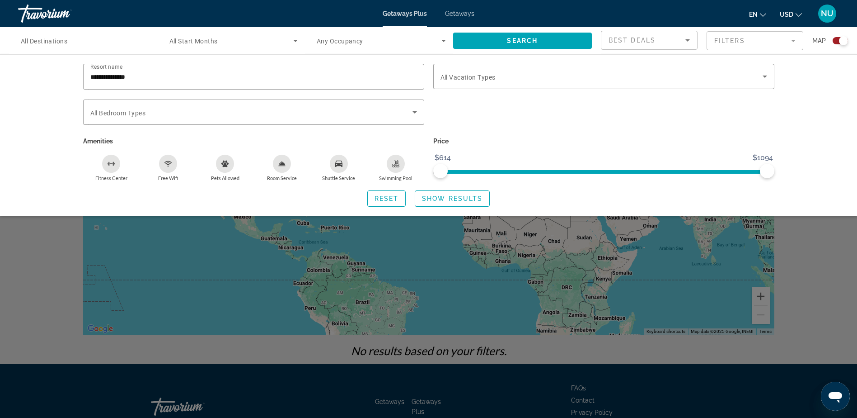 The height and width of the screenshot is (418, 857). Describe the element at coordinates (339, 168) in the screenshot. I see `button: Shuttle Service` at that location.